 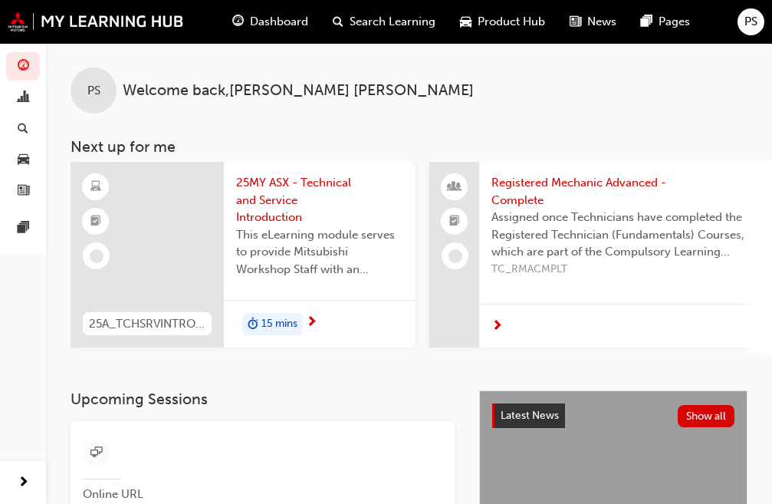 What do you see at coordinates (262, 399) in the screenshot?
I see `h3: Upcoming Sessions` at bounding box center [262, 399].